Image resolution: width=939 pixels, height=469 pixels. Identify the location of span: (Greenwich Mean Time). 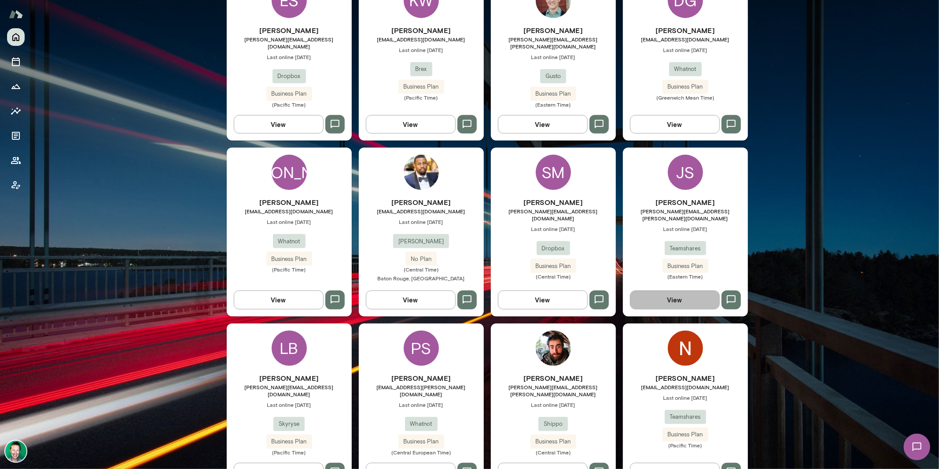
(686, 97).